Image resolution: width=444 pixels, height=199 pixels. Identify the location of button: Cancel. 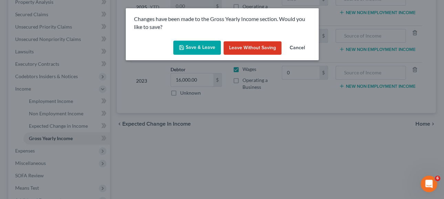
(297, 48).